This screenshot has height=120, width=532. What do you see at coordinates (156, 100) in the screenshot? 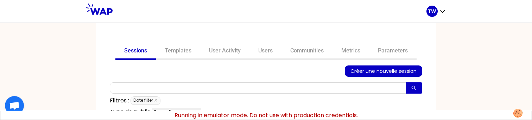
I see `span: close` at bounding box center [156, 100].